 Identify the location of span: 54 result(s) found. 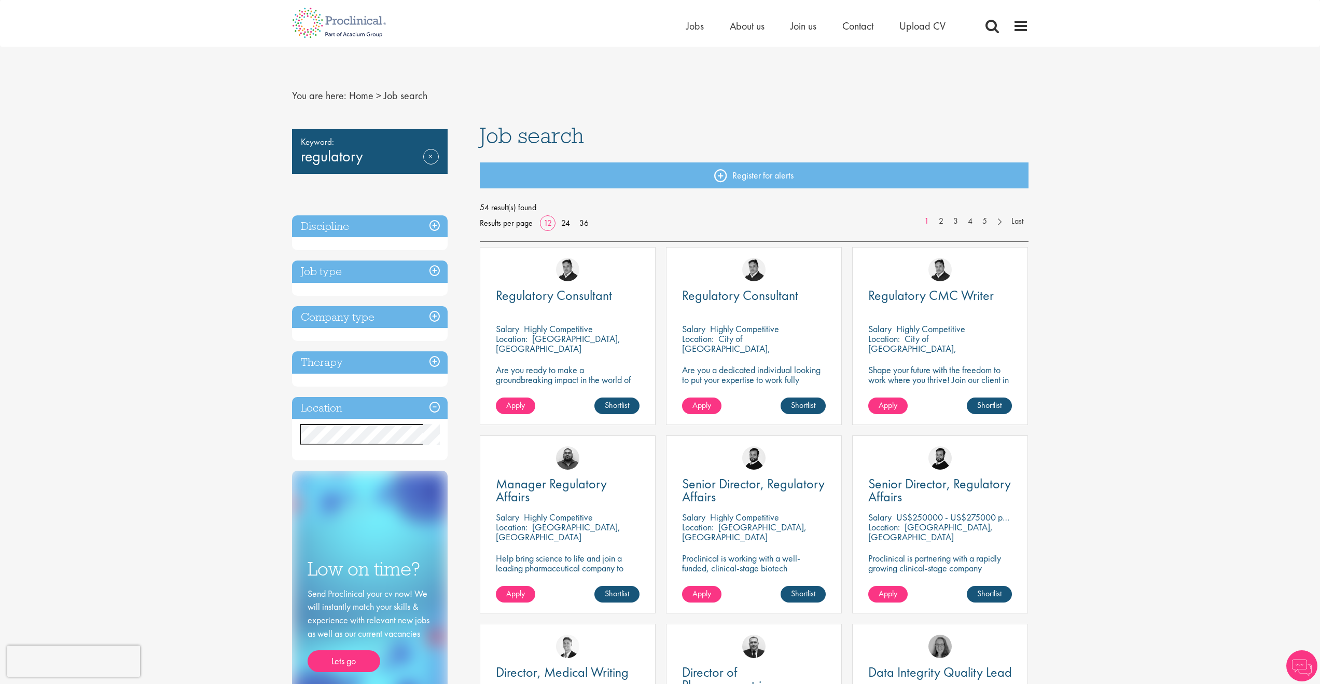
(754, 208).